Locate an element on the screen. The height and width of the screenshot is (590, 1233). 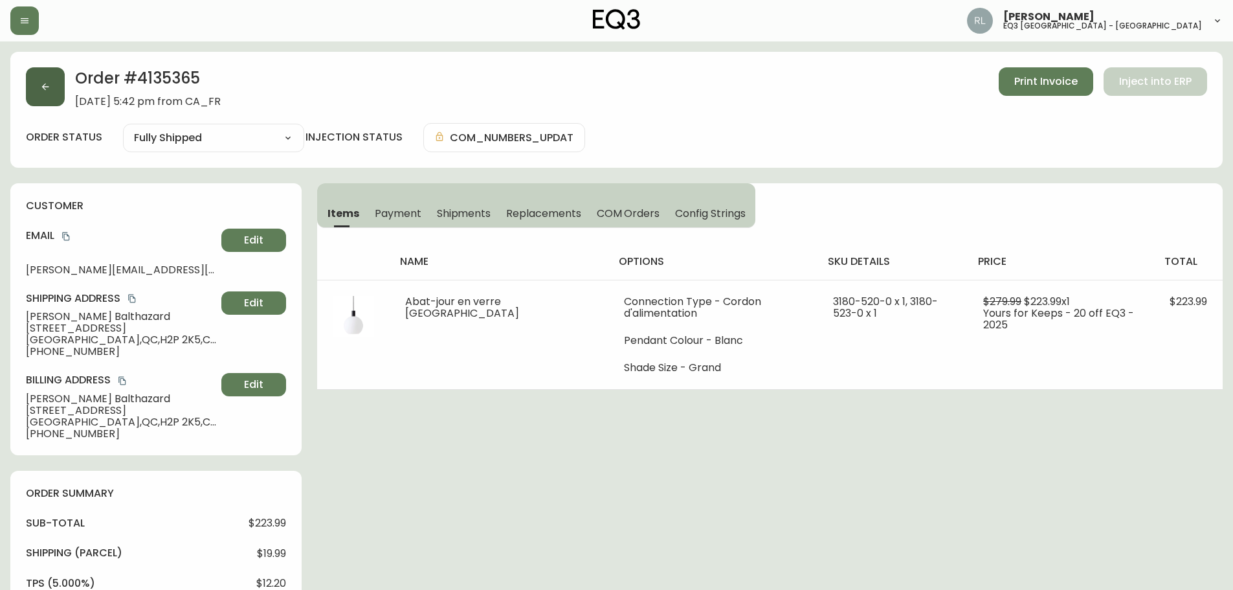
span: Config Strings is located at coordinates (710, 213).